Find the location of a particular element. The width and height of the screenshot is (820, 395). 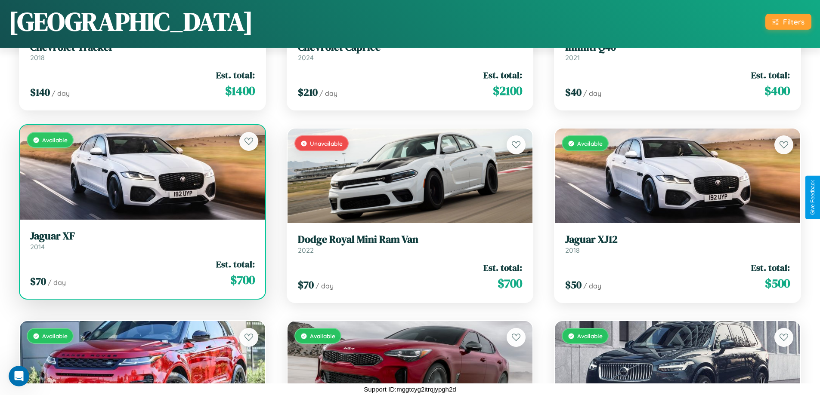

a: Infiniti Q402021 is located at coordinates (677, 52).